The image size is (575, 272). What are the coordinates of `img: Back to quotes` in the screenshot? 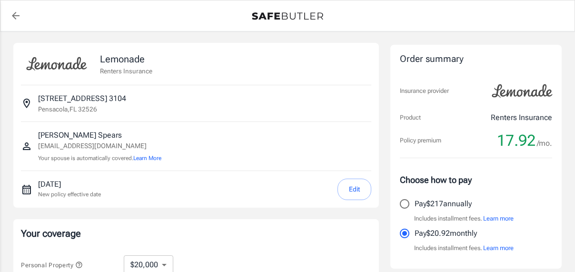 It's located at (287, 16).